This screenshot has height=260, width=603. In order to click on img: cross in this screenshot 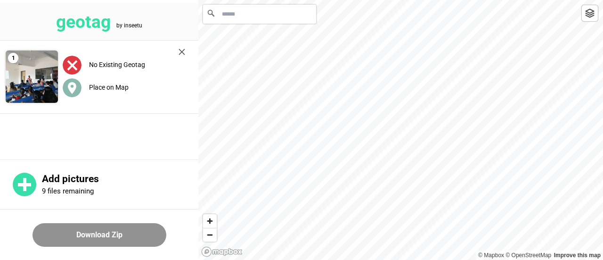, I will do `click(182, 52)`.